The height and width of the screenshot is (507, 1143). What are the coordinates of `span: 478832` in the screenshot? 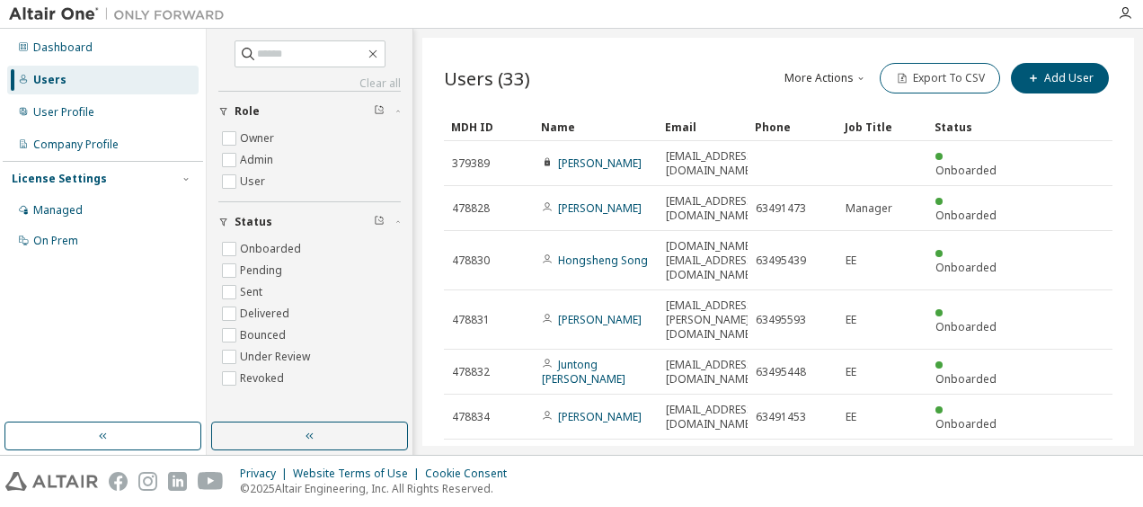 It's located at (471, 372).